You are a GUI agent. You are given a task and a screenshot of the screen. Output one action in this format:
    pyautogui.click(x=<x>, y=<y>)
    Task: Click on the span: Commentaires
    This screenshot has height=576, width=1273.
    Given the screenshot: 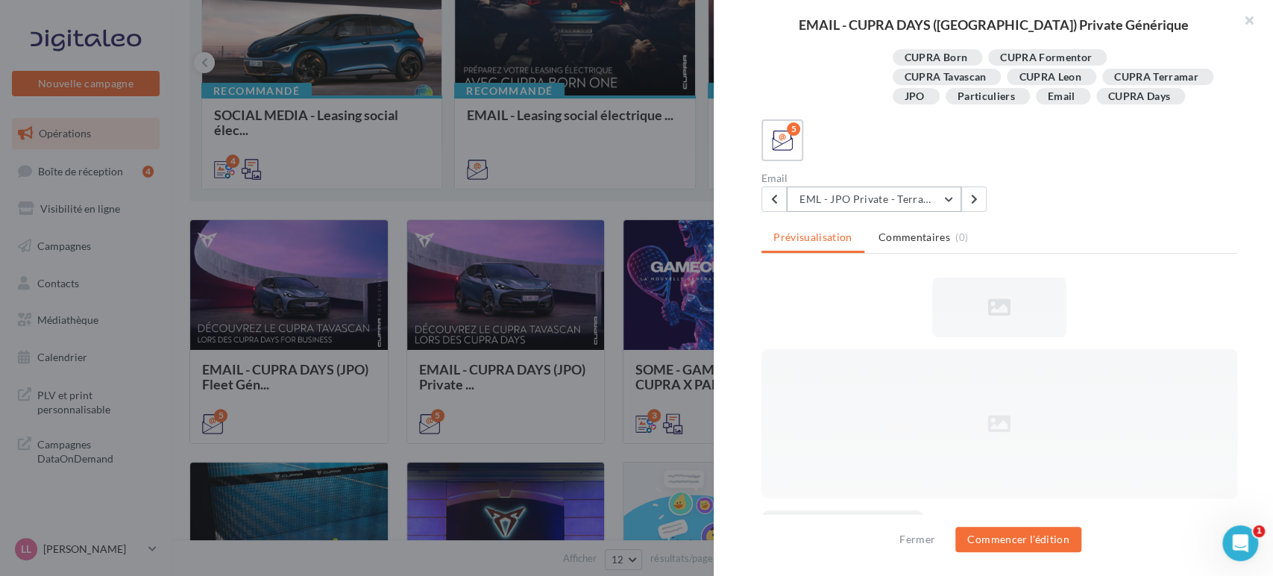 What is the action you would take?
    pyautogui.click(x=915, y=237)
    